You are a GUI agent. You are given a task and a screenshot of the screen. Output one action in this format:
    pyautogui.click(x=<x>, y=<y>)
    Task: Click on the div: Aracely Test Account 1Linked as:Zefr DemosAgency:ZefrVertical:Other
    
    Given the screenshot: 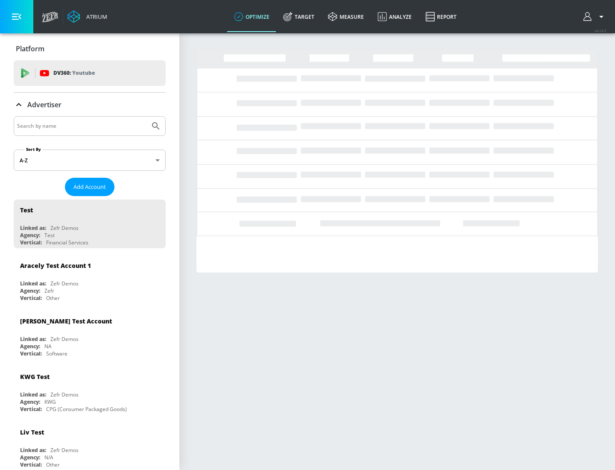 What is the action you would take?
    pyautogui.click(x=90, y=279)
    